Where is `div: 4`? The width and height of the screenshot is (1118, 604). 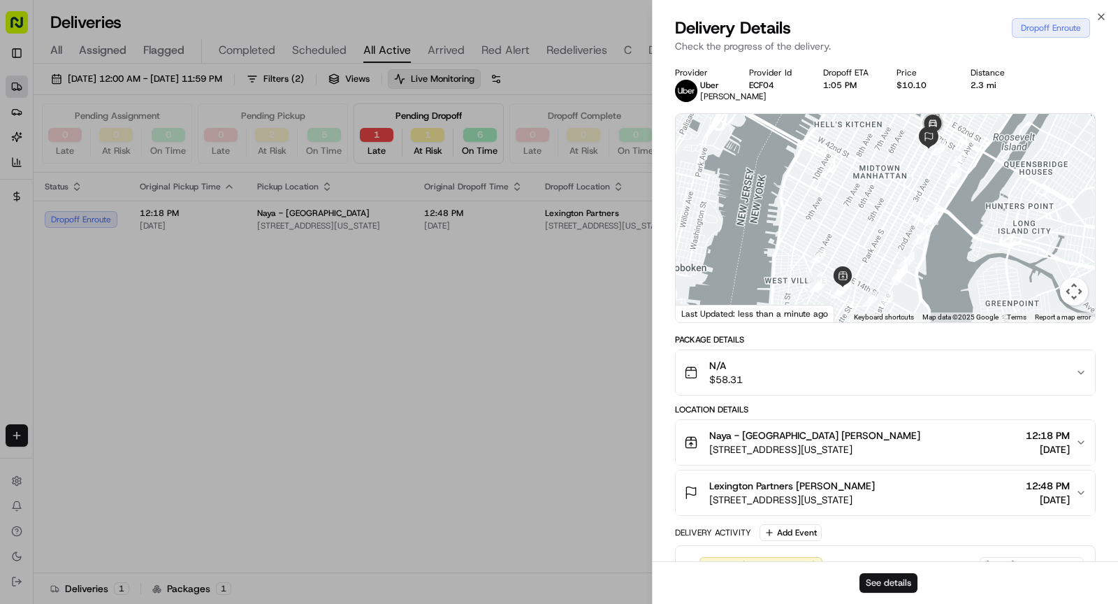 div: 4 is located at coordinates (818, 284).